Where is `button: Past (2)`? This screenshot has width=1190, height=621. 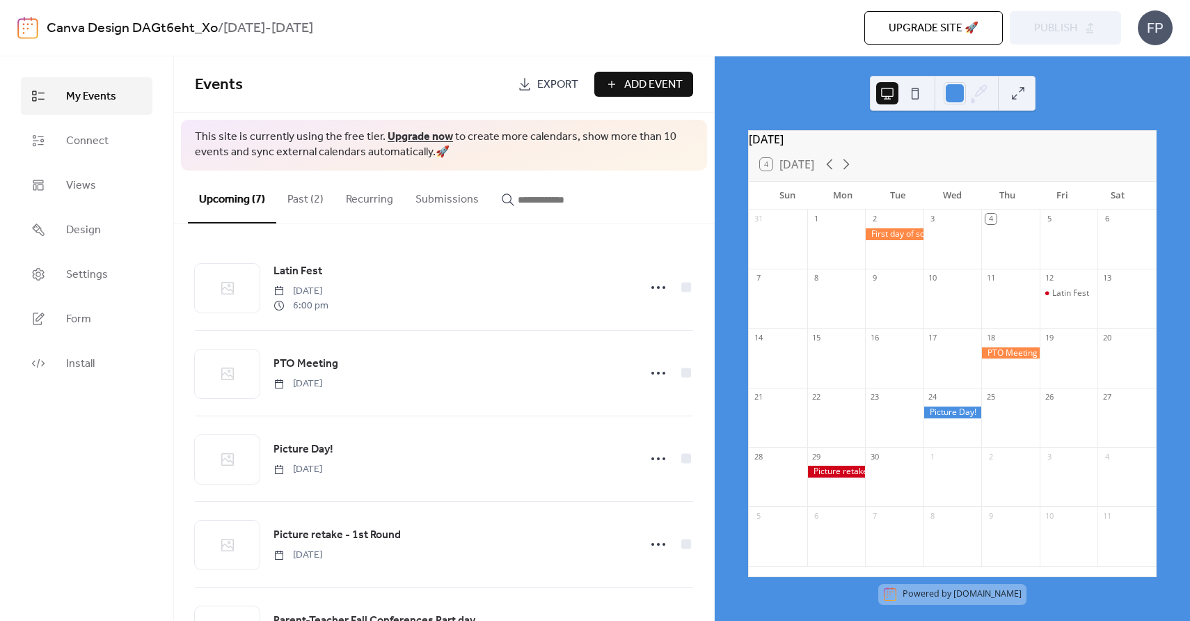
button: Past (2) is located at coordinates (306, 196).